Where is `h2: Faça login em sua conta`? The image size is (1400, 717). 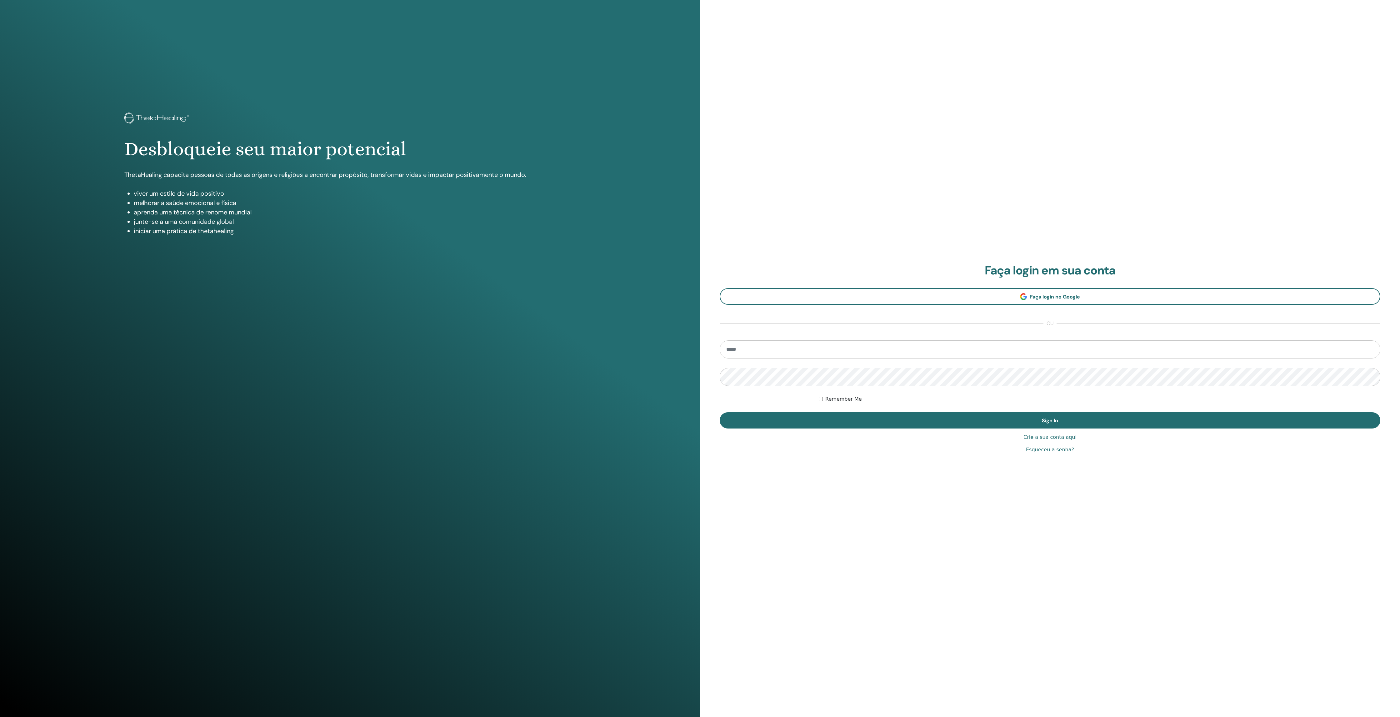
h2: Faça login em sua conta is located at coordinates (1050, 271).